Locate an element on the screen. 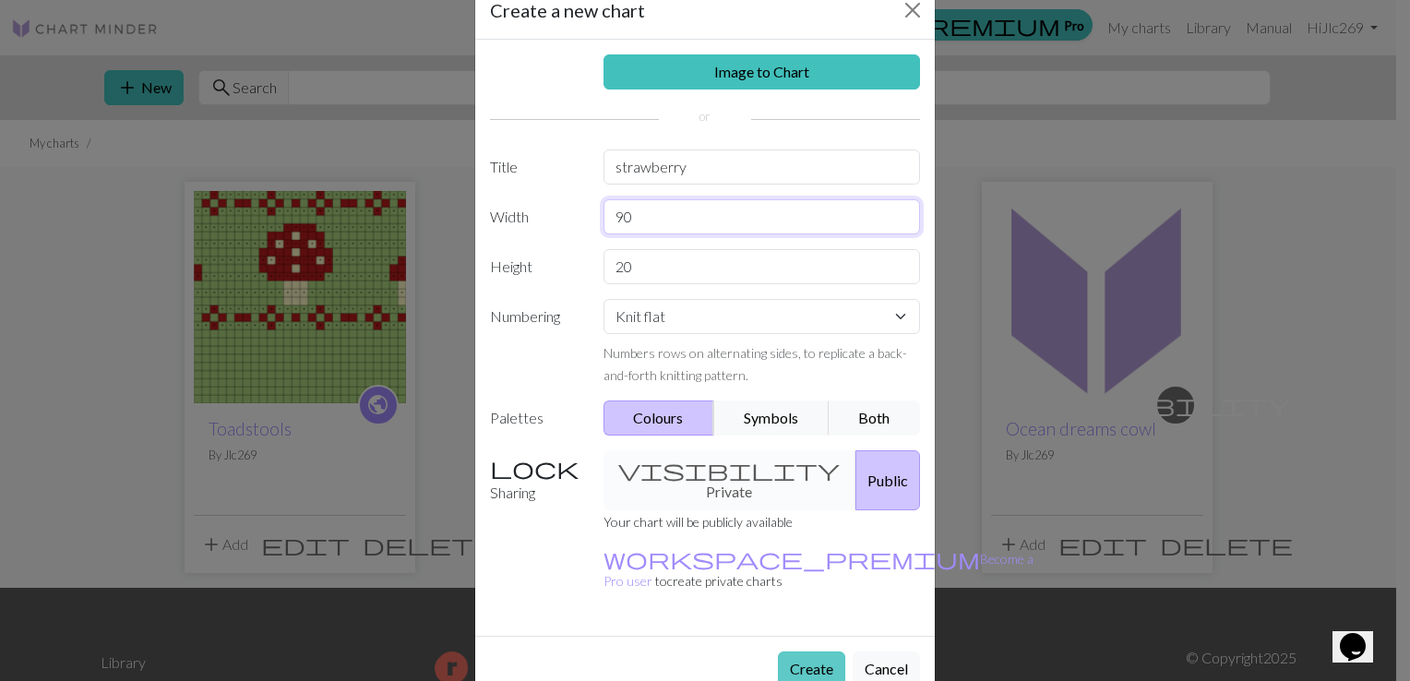  small: Numbers rows on alternating sides, to replicate a back-and-forth knitting pattern. is located at coordinates (755, 364).